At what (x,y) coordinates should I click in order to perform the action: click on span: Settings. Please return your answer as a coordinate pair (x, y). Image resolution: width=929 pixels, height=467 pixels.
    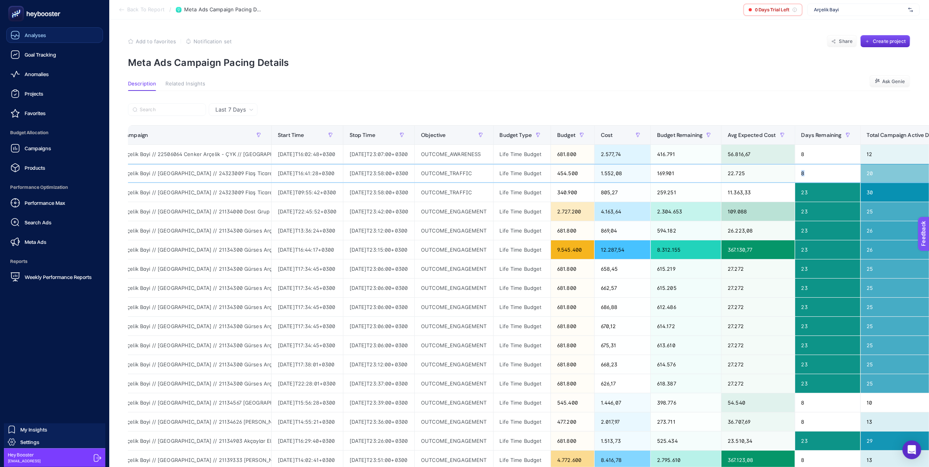
    Looking at the image, I should click on (30, 442).